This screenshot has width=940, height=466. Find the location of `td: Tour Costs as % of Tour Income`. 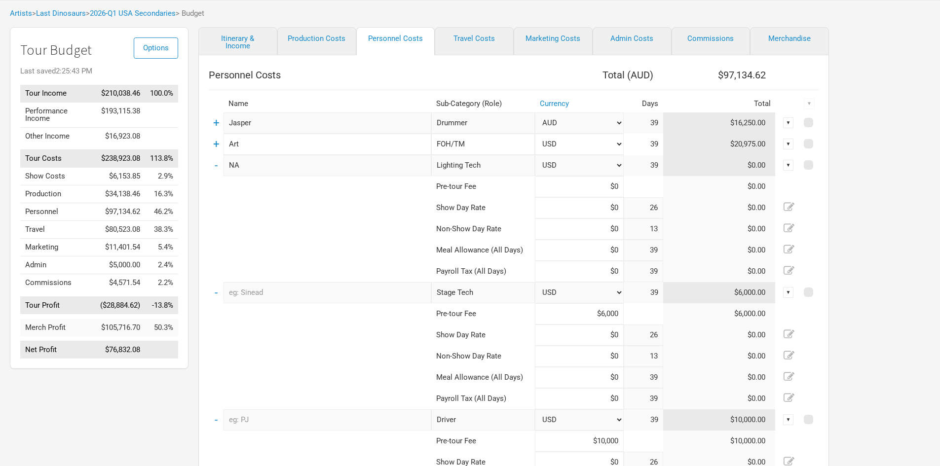

td: Tour Costs as % of Tour Income is located at coordinates (161, 159).